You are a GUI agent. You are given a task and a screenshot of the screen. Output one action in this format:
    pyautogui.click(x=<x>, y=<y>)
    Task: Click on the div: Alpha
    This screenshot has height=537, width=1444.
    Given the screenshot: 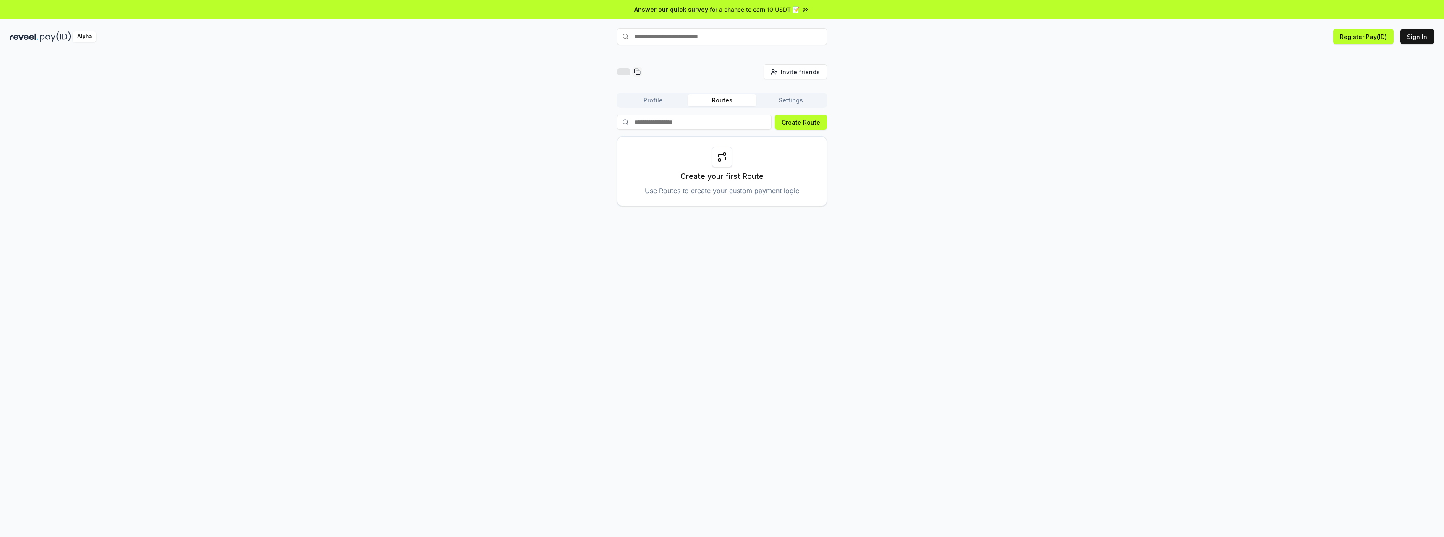 What is the action you would take?
    pyautogui.click(x=84, y=37)
    